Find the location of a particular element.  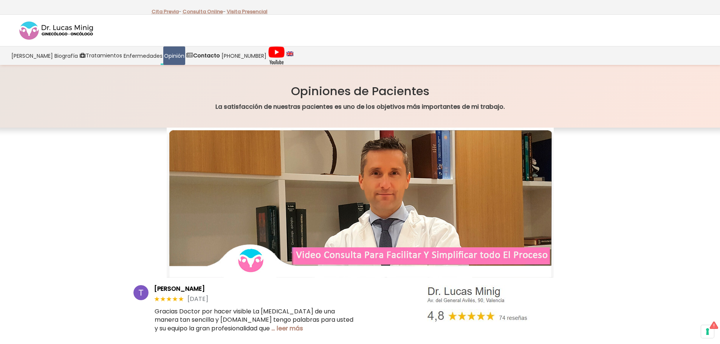

span: Biografía is located at coordinates (66, 56).